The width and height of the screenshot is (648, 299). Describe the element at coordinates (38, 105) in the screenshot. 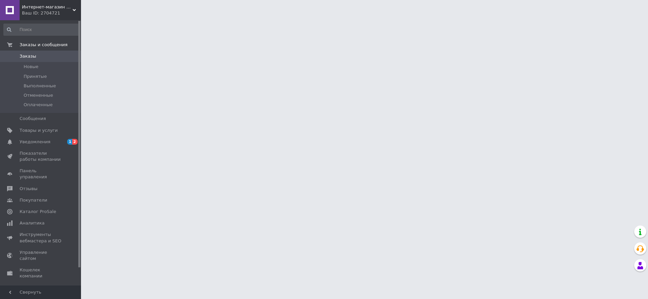

I see `span: Оплаченные` at that location.